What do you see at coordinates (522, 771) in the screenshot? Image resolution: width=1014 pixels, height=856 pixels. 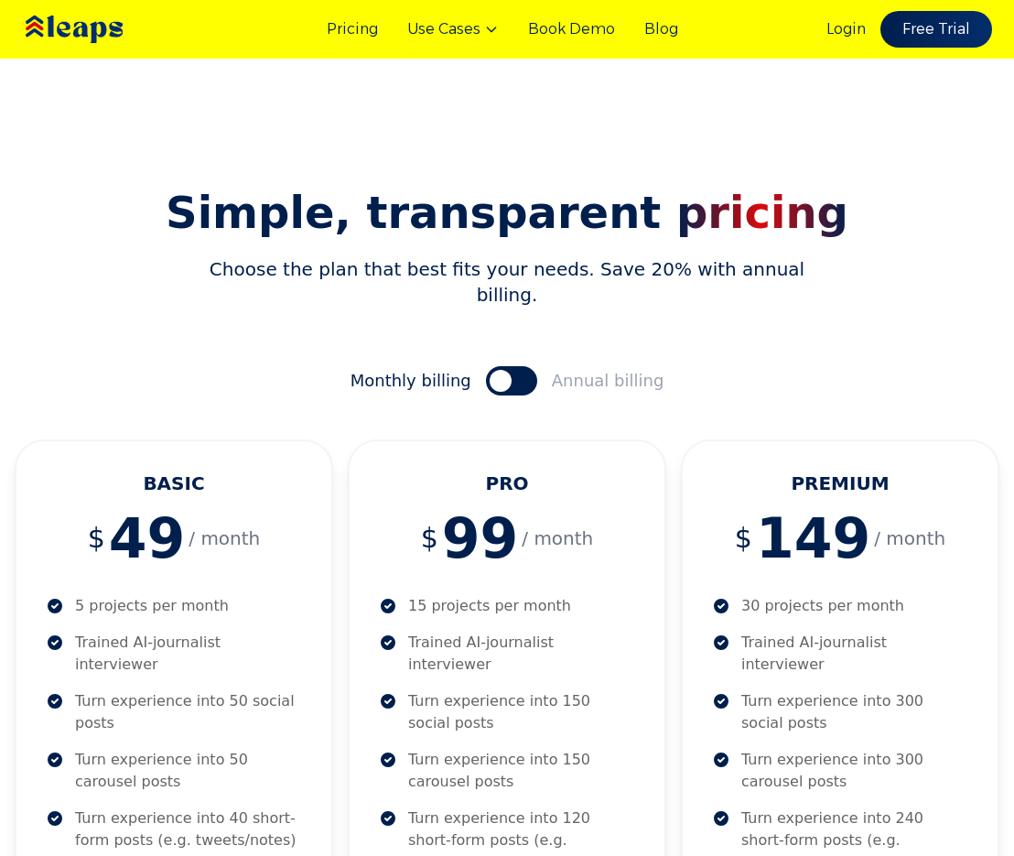 I see `p: Turn experience into 150 carousel posts` at bounding box center [522, 771].